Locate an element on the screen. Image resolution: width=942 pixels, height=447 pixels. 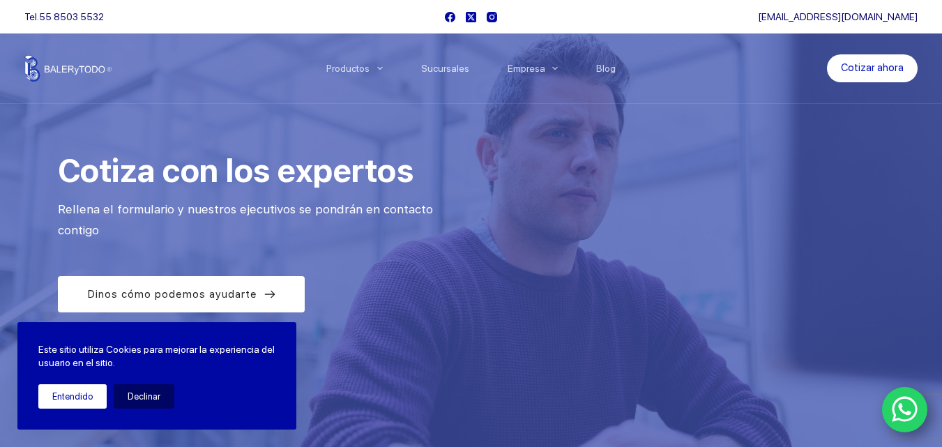
p: Este sitio utiliza Cookies para mejorar la experiencia del usuario en el sitio. is located at coordinates (157, 356).